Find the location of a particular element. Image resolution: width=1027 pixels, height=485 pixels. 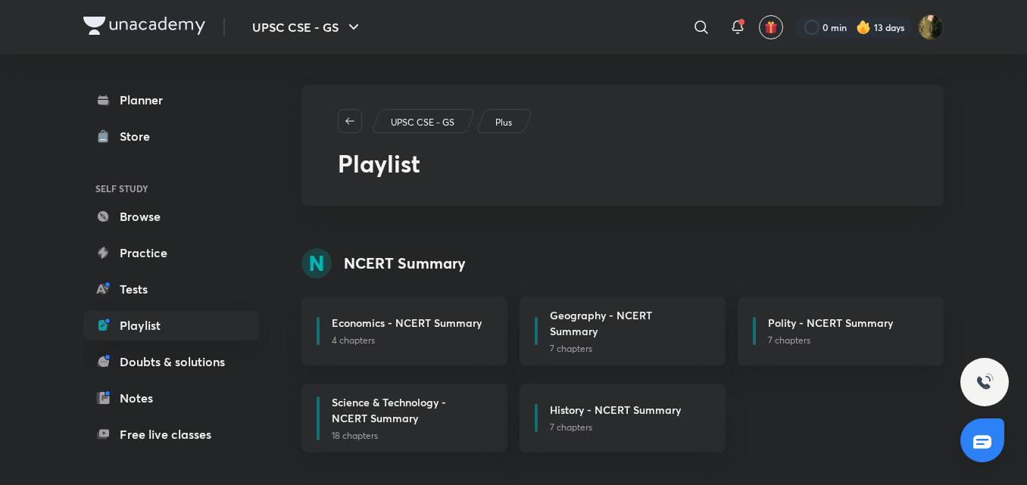

a: Economics - NCERT Summary4 chapters is located at coordinates (404, 331).